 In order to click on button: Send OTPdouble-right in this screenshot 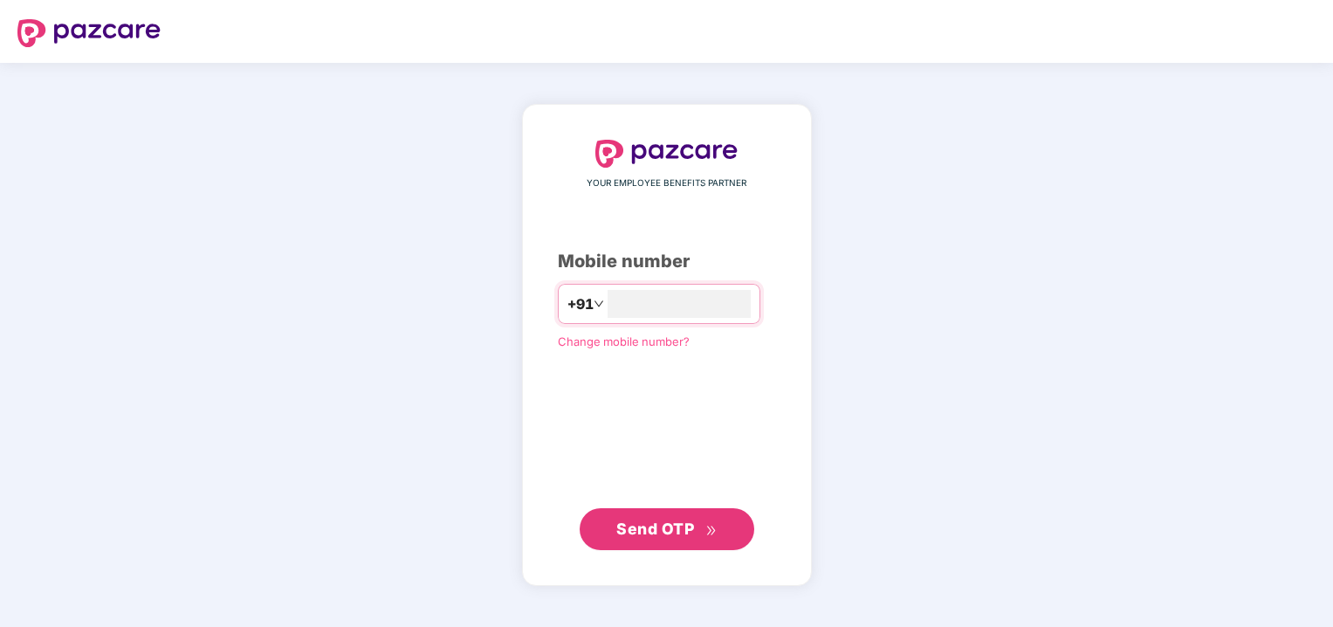, I will do `click(667, 529)`.